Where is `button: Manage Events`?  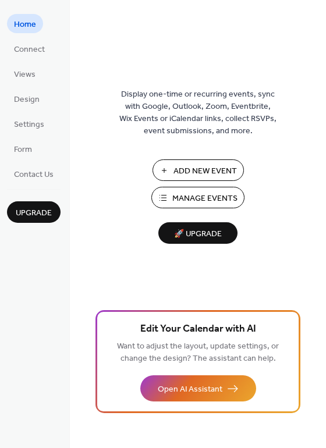 button: Manage Events is located at coordinates (198, 197).